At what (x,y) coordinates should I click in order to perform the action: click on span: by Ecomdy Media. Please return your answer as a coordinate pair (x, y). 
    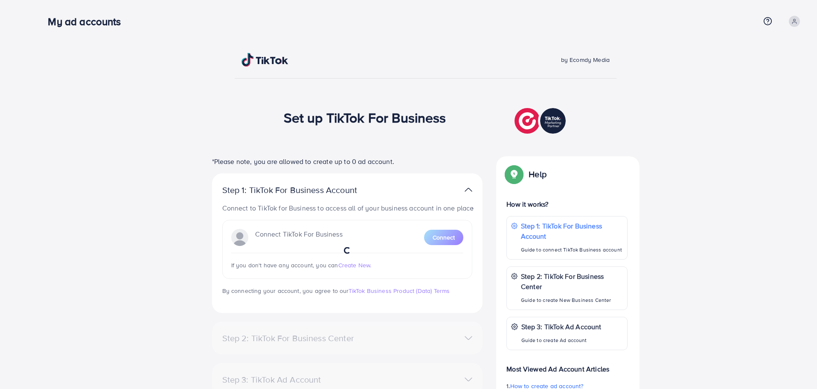
    Looking at the image, I should click on (585, 60).